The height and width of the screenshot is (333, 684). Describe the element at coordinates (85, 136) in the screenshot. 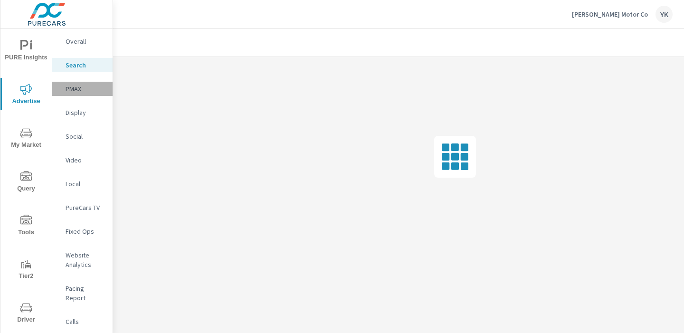

I see `p: Social` at that location.